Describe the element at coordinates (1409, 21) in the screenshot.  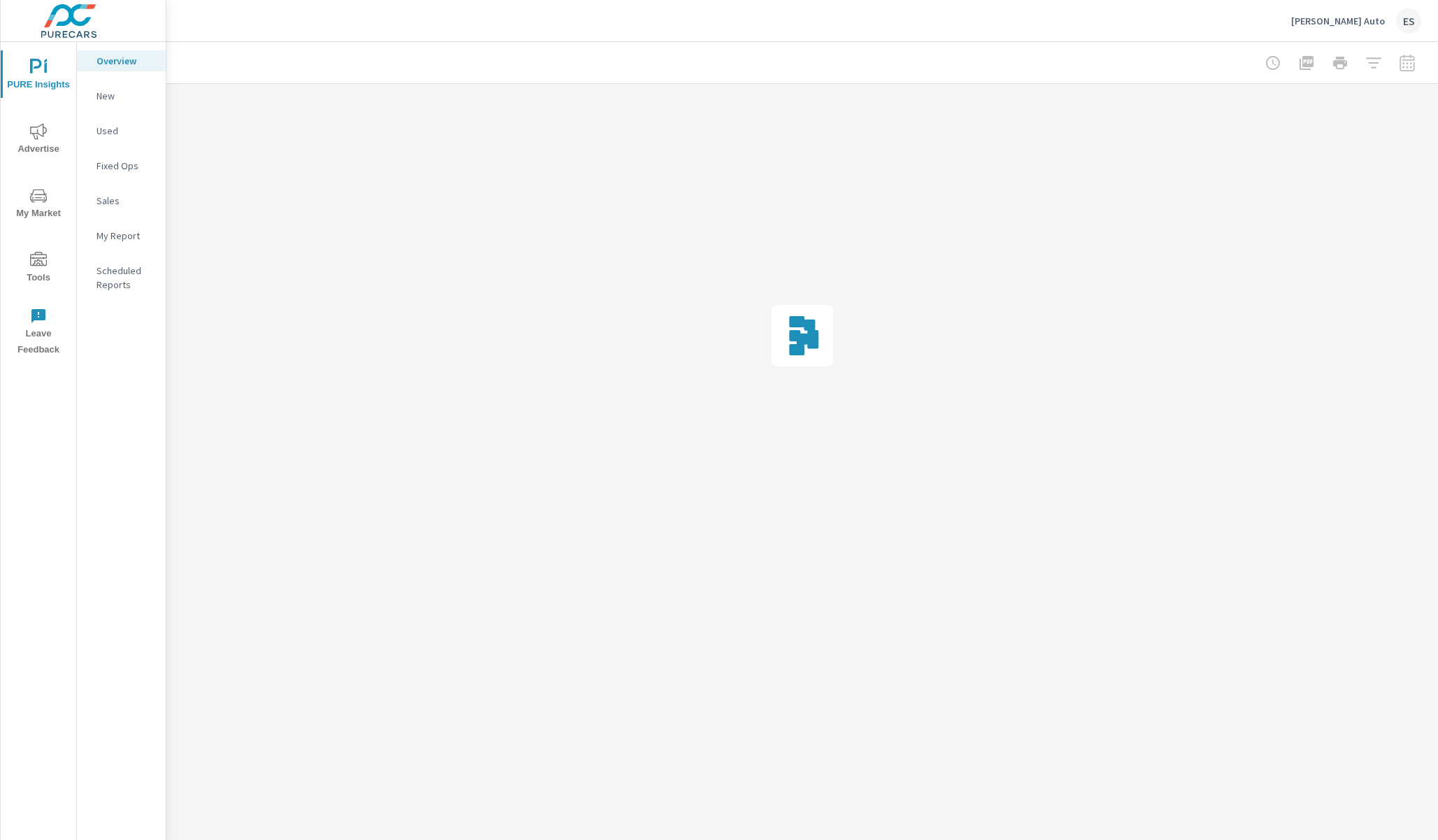
I see `div: ES` at that location.